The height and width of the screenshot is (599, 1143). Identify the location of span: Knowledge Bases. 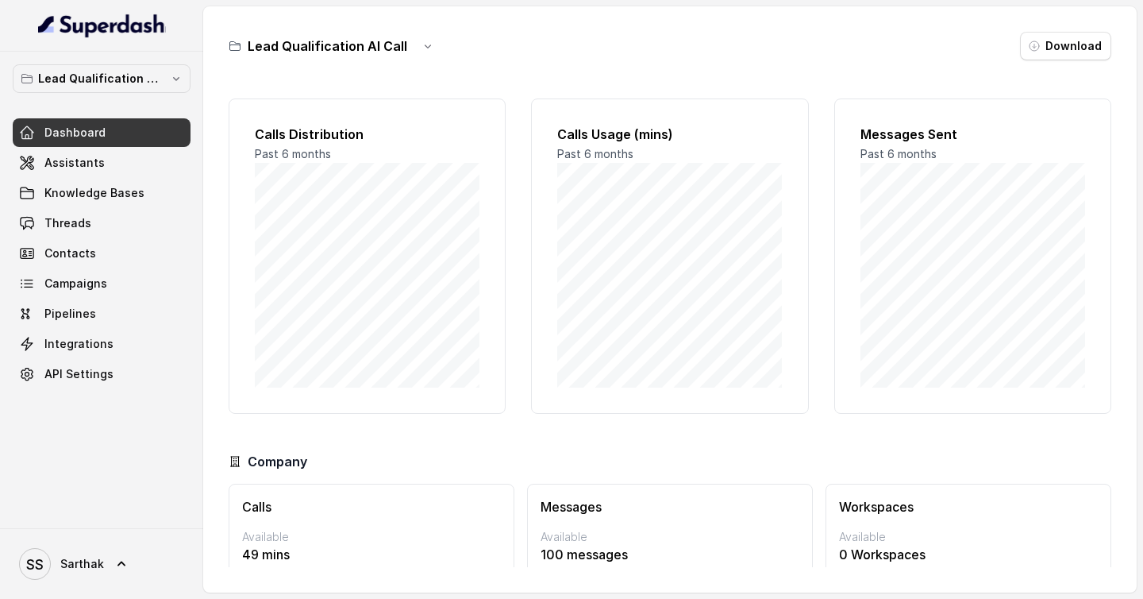
(94, 193).